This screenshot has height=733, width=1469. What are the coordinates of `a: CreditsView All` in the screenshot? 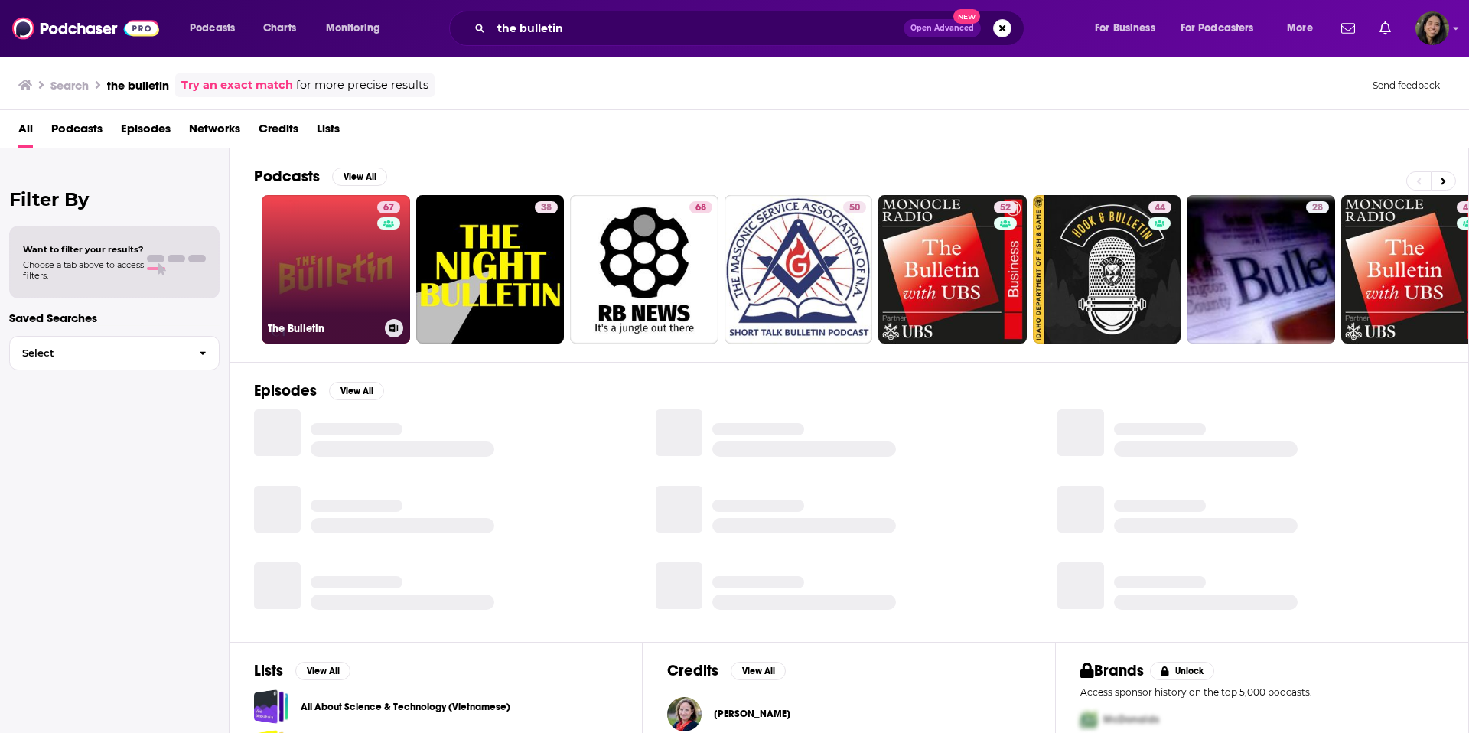 It's located at (726, 670).